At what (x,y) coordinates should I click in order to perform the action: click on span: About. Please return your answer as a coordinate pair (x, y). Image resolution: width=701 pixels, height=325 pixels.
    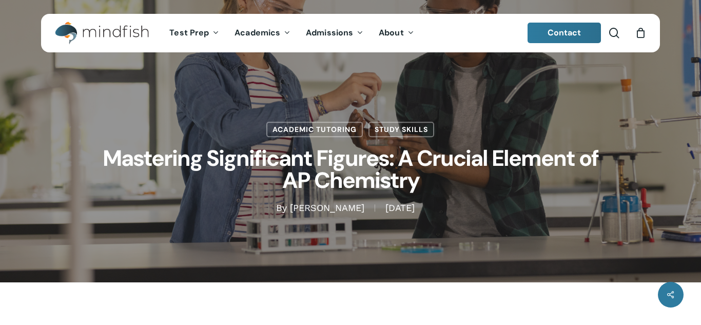
    Looking at the image, I should click on (391, 32).